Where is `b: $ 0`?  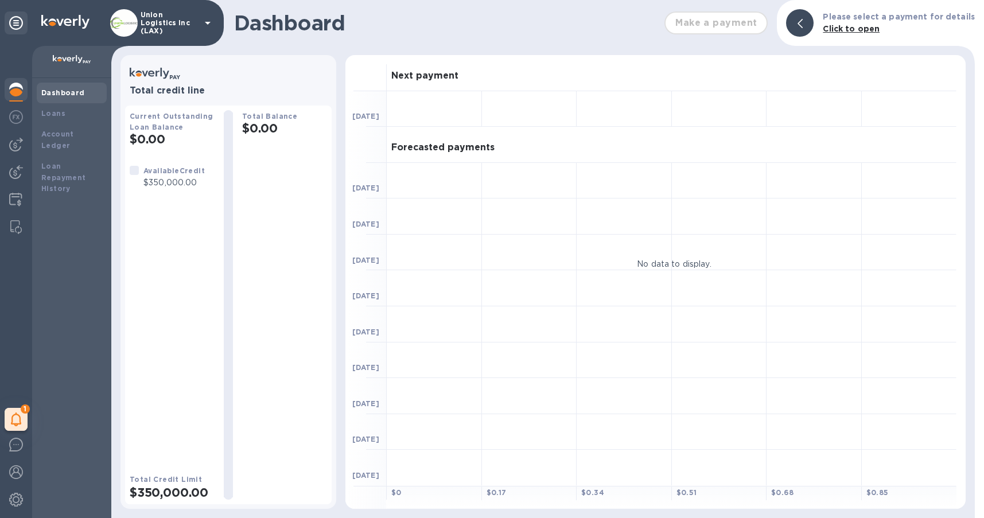
b: $ 0 is located at coordinates (396, 492).